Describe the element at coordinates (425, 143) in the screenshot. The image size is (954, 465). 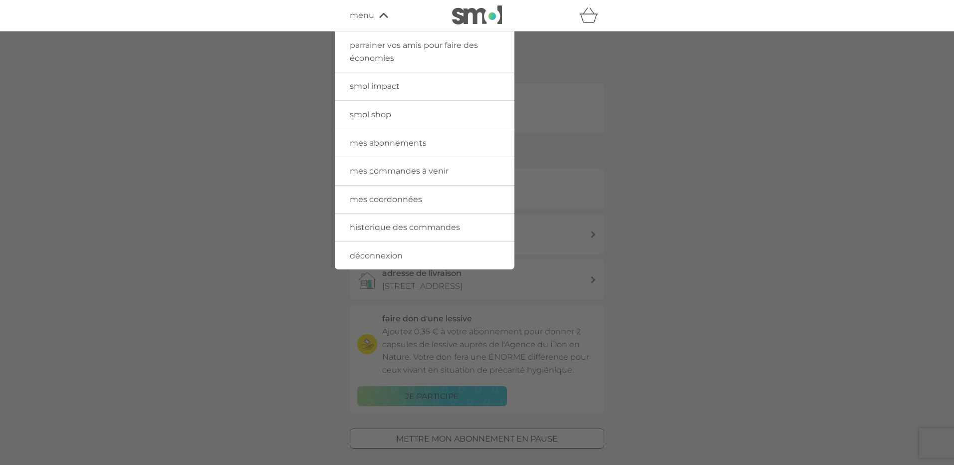
I see `a: mes abonnements` at that location.